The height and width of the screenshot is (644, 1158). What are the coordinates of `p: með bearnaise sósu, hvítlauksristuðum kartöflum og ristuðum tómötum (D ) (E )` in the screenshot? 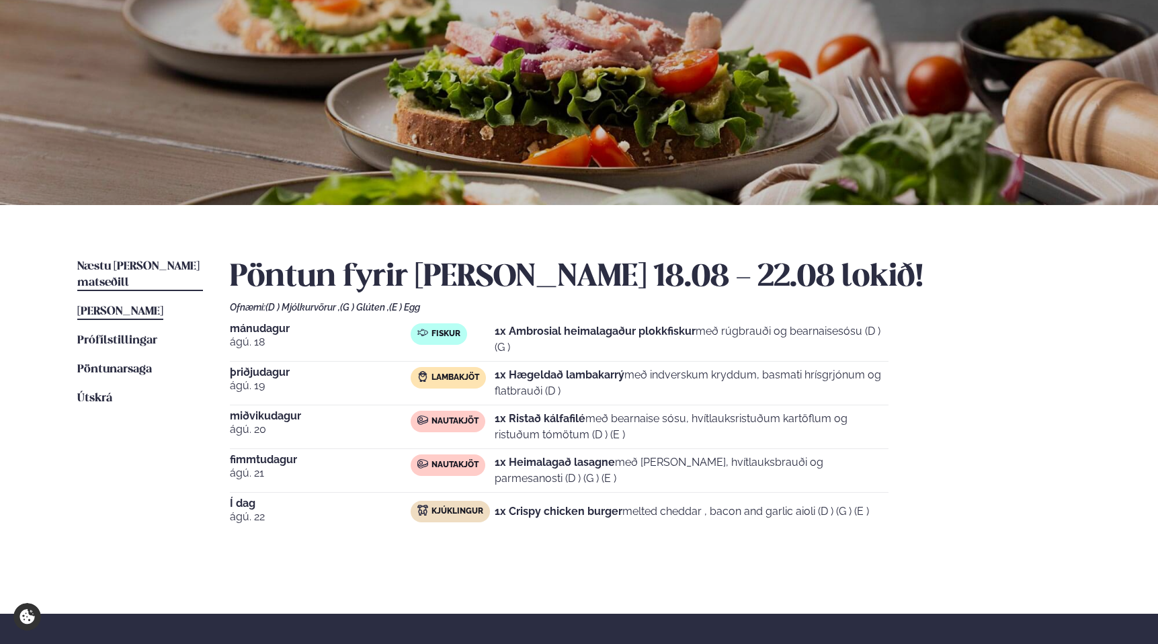 It's located at (692, 427).